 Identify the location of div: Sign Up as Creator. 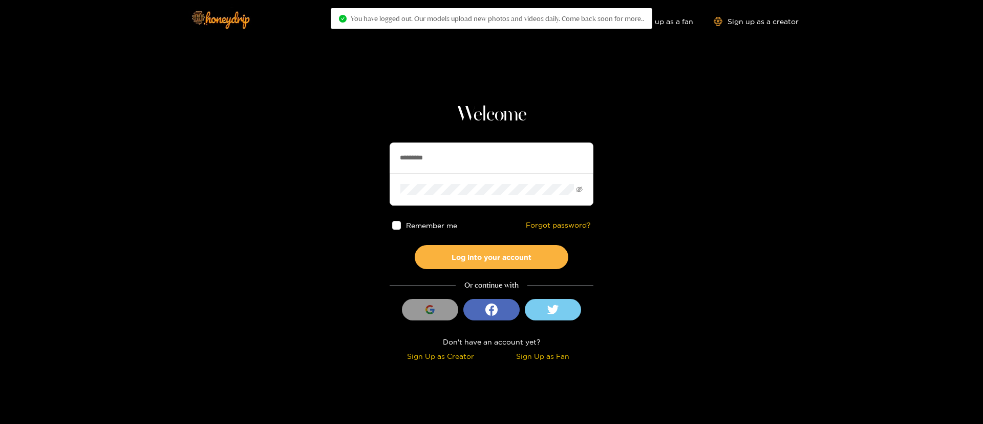
(440, 355).